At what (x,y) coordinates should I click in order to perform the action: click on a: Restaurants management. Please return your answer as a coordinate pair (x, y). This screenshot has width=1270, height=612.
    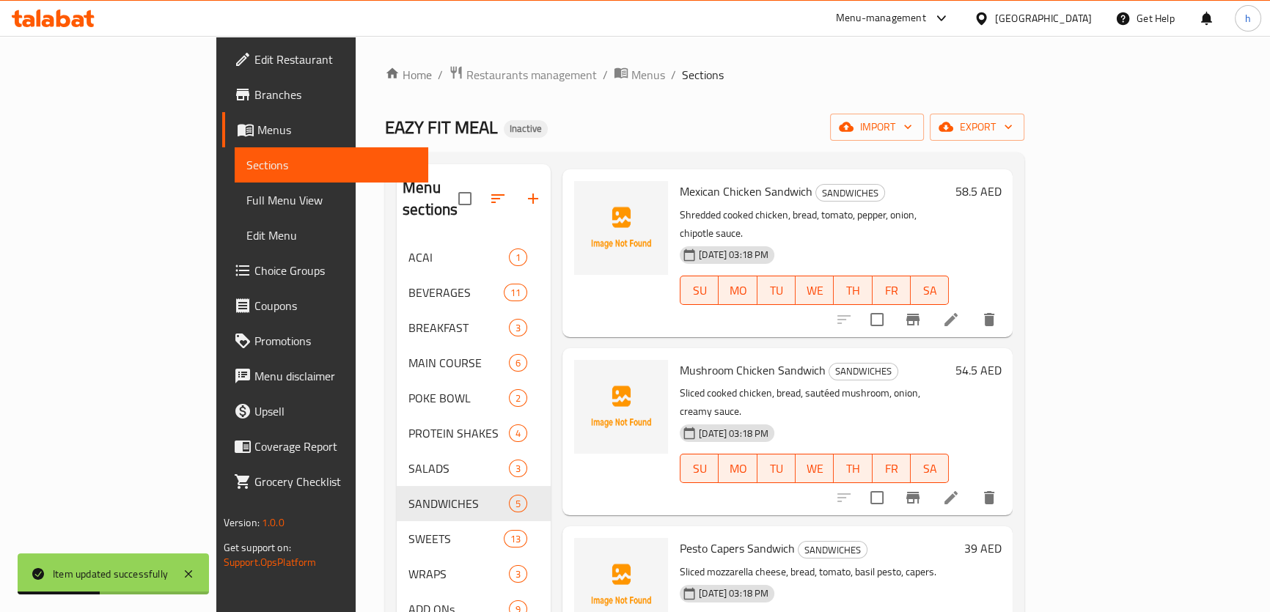
    Looking at the image, I should click on (523, 75).